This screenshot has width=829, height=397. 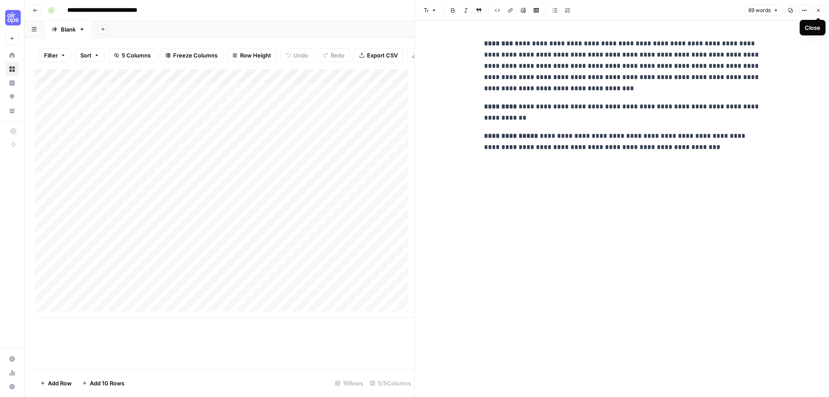 What do you see at coordinates (12, 69) in the screenshot?
I see `a: Browse` at bounding box center [12, 69].